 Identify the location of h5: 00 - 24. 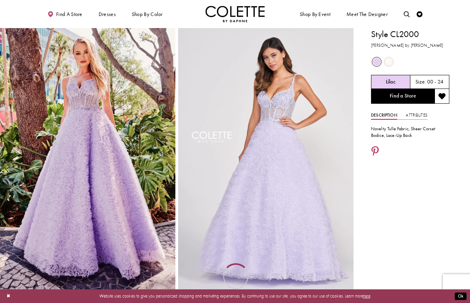
(435, 82).